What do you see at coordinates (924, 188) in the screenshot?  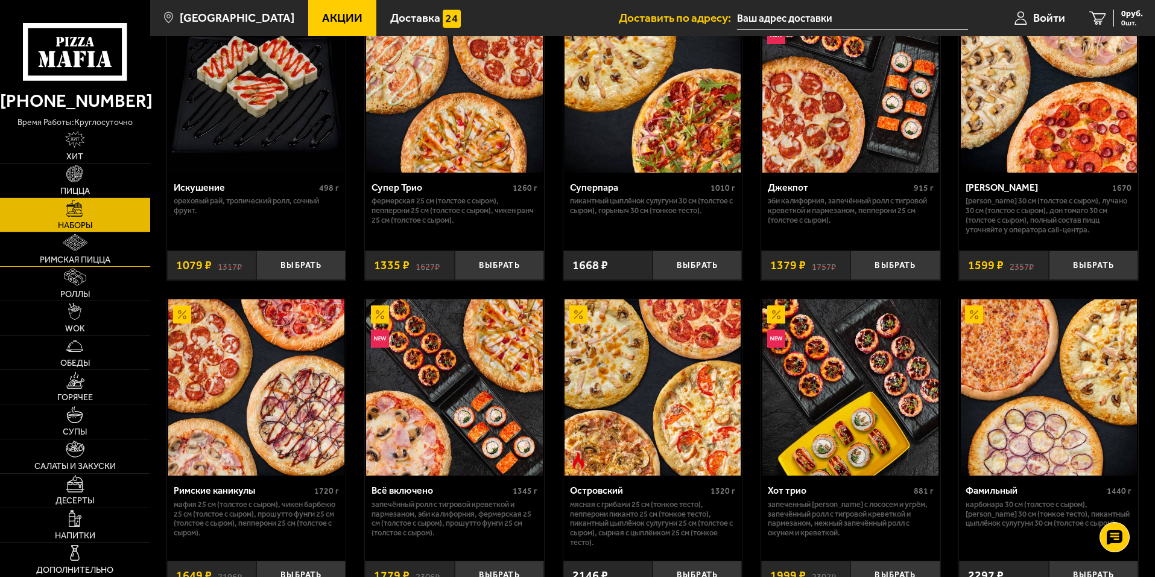 I see `span: 915 г` at bounding box center [924, 188].